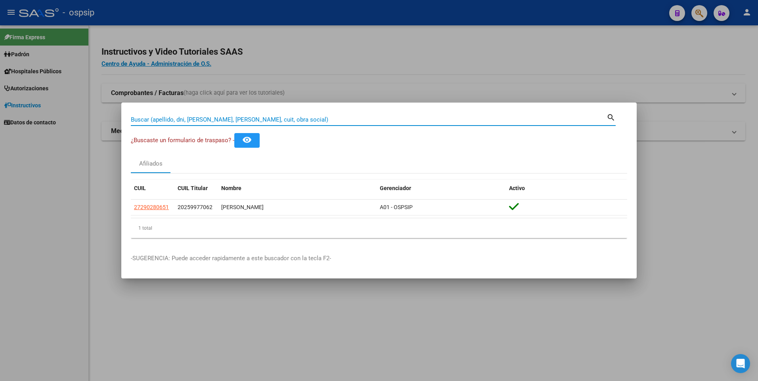  Describe the element at coordinates (379, 258) in the screenshot. I see `p: -SUGERENCIA: Puede acceder rapidamente a este buscador con la tecla F2-` at that location.